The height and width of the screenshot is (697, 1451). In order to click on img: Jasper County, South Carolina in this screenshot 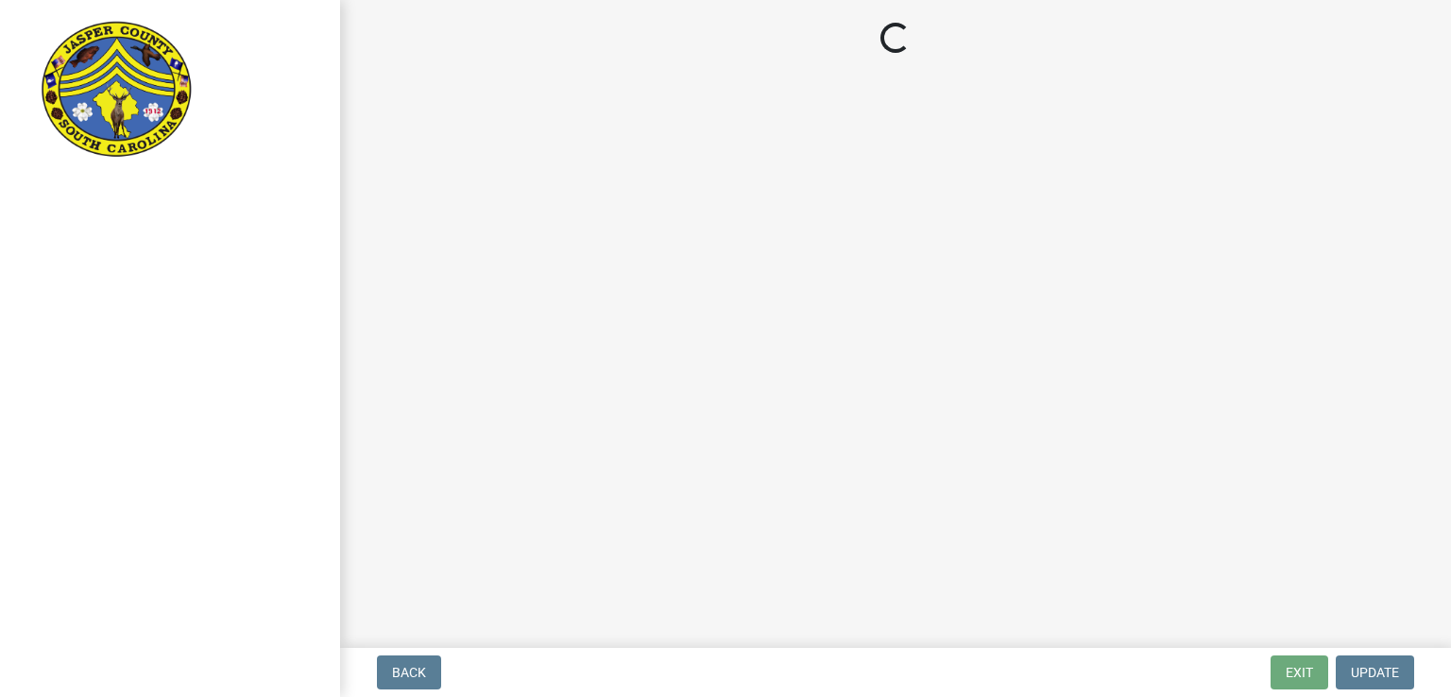, I will do `click(116, 91)`.